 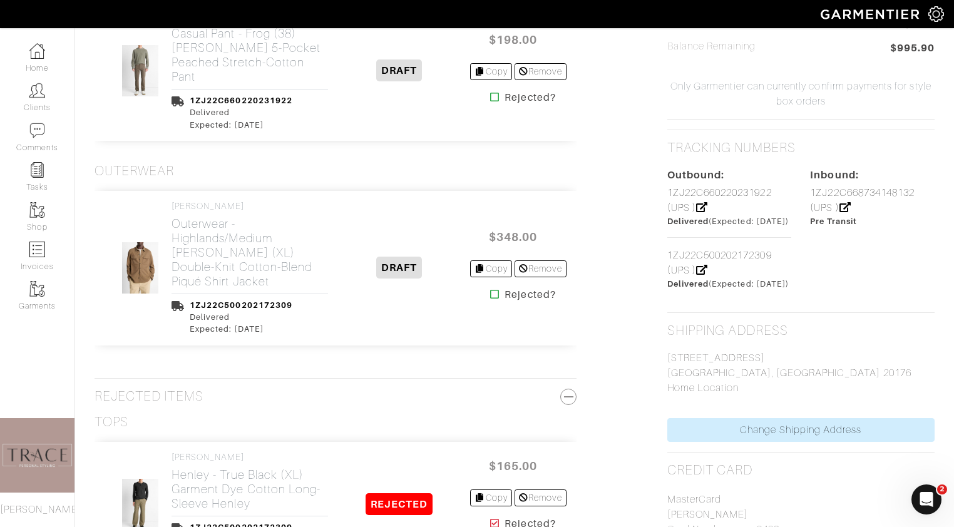 I want to click on h2: Shipping Address, so click(x=728, y=331).